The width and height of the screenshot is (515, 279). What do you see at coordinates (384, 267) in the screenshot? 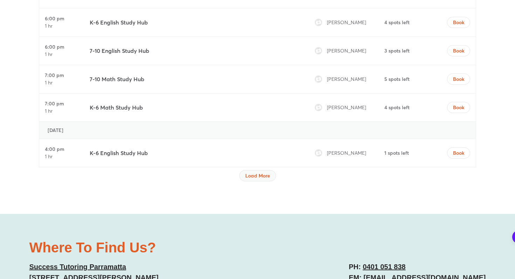
I see `a: 0401 051 838` at bounding box center [384, 267].